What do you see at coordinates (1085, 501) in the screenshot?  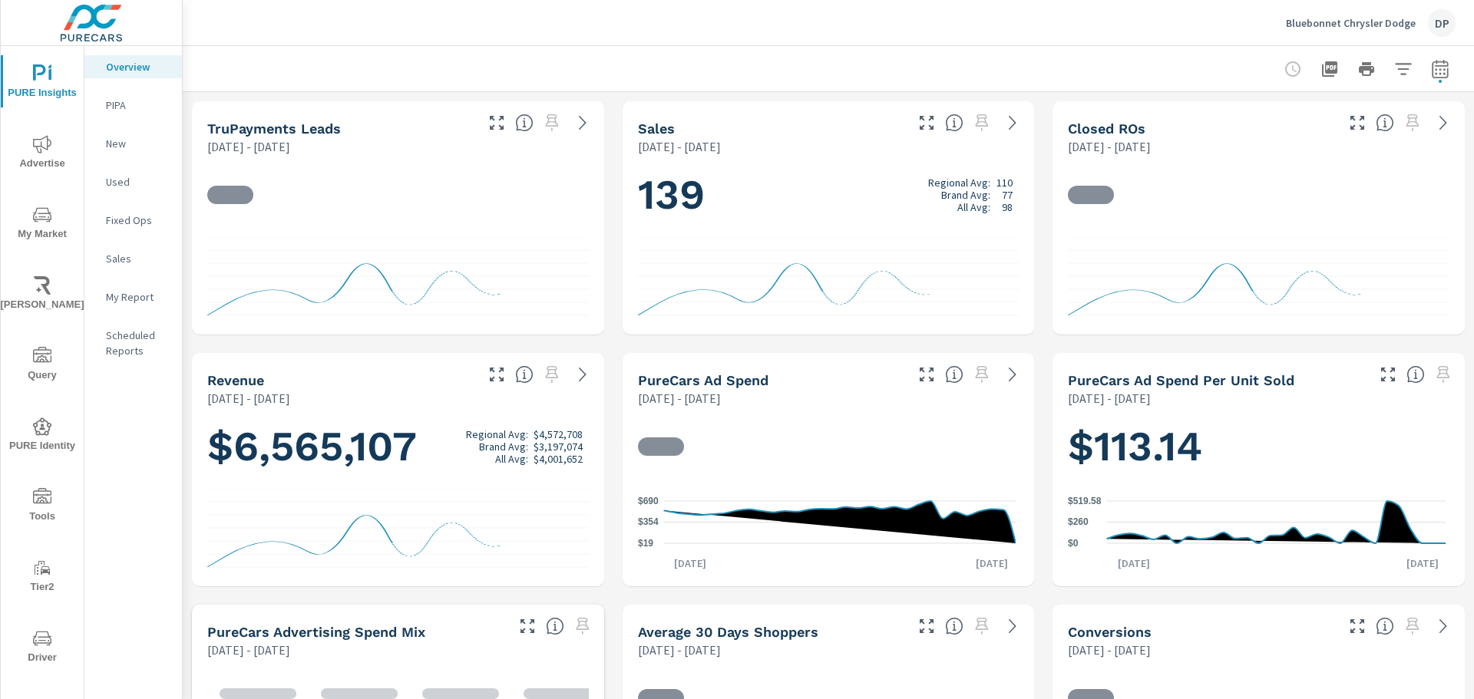 I see `text: $519.58` at bounding box center [1085, 501].